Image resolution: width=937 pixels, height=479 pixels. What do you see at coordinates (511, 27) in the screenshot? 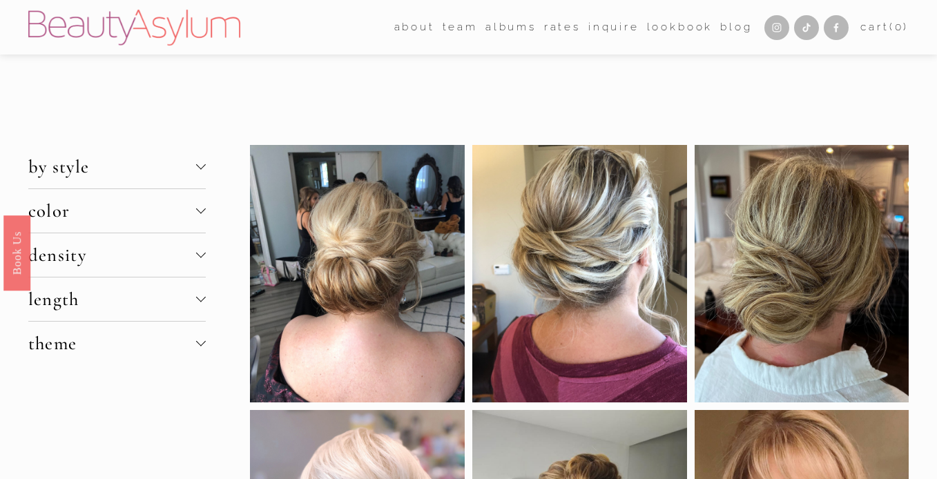
I see `a: albums` at bounding box center [511, 27].